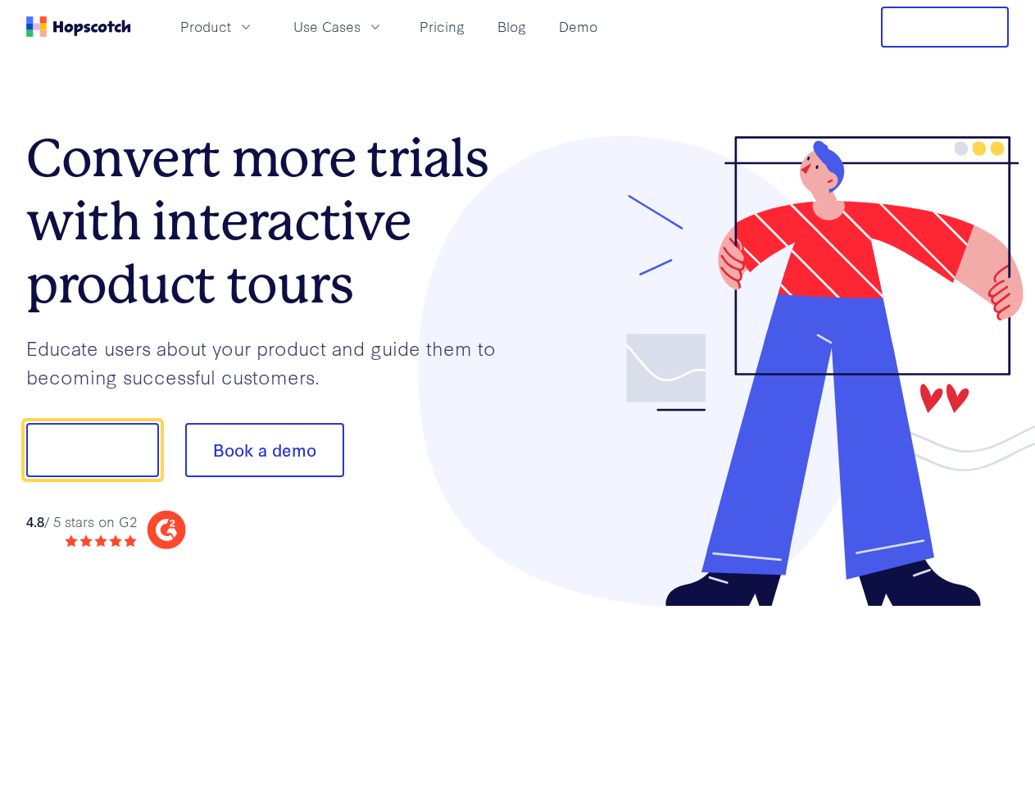 This screenshot has width=1035, height=787. Describe the element at coordinates (79, 26) in the screenshot. I see `a: Home` at that location.